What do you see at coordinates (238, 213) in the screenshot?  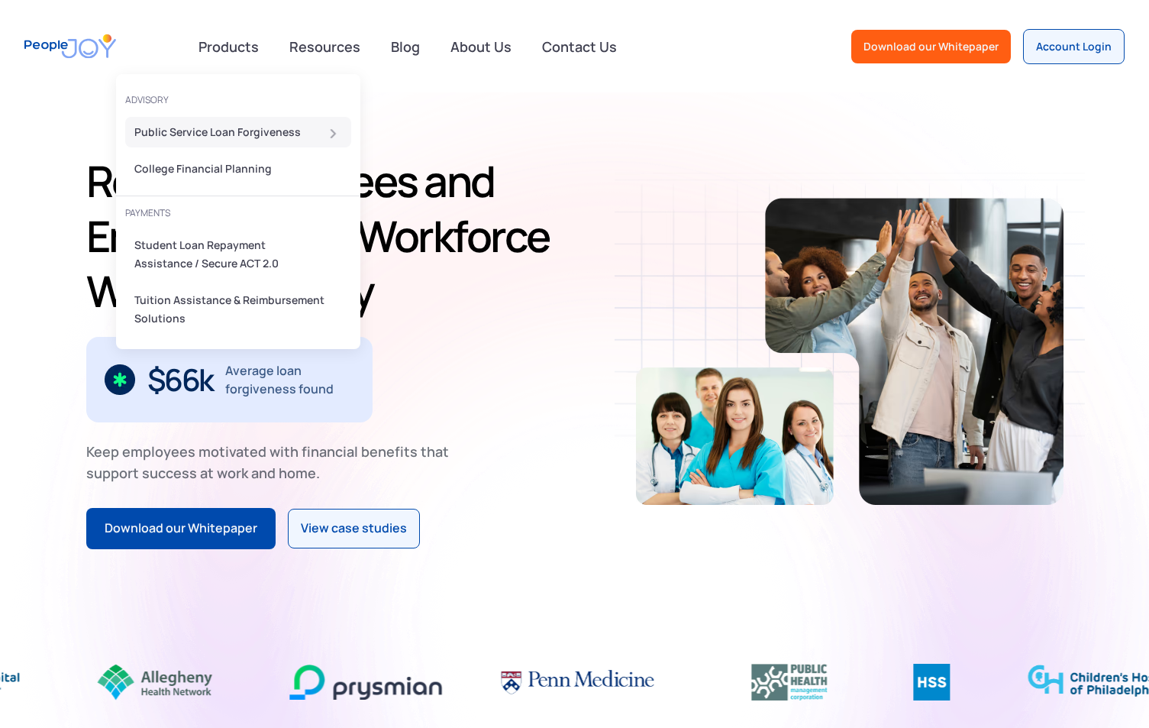 I see `div: PAYMENTS` at bounding box center [238, 213].